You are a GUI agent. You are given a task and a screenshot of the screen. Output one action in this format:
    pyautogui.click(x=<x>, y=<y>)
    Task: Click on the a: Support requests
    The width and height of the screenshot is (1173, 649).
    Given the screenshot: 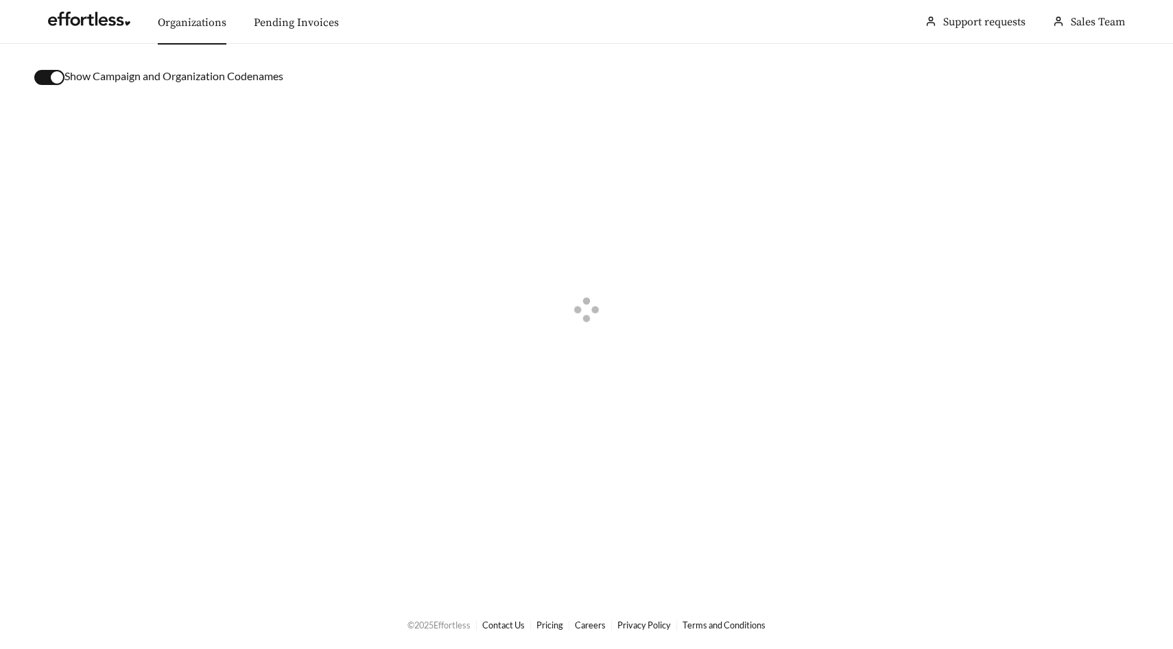 What is the action you would take?
    pyautogui.click(x=984, y=22)
    